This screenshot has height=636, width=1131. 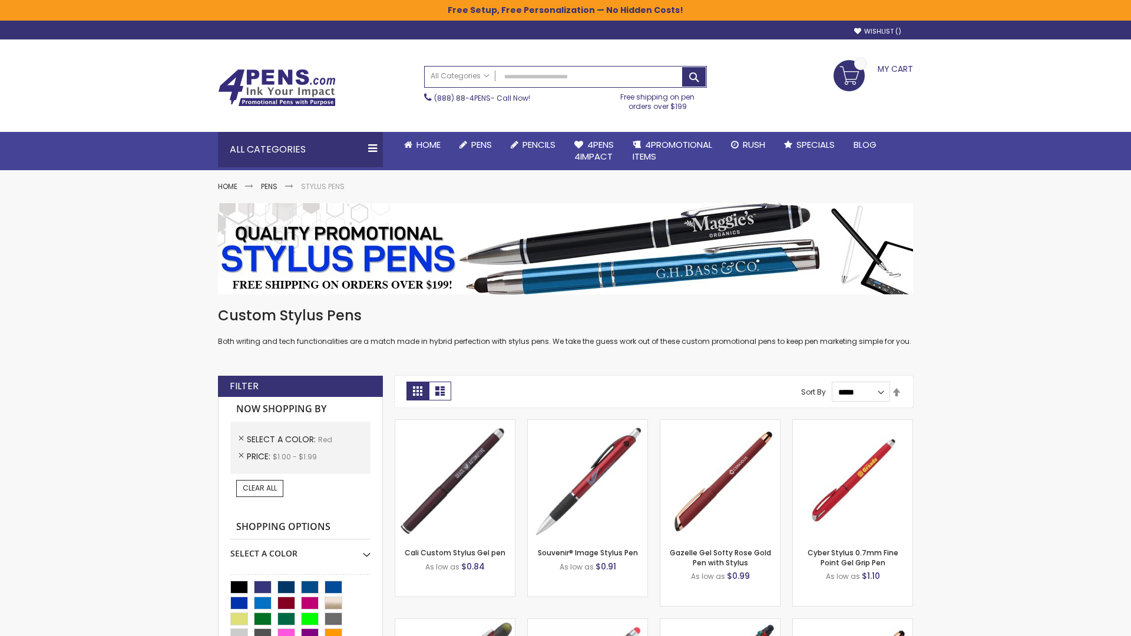 I want to click on a: Orbitor 4 Color Assorted Ink Metallic Stylus Pens-Red, so click(x=720, y=623).